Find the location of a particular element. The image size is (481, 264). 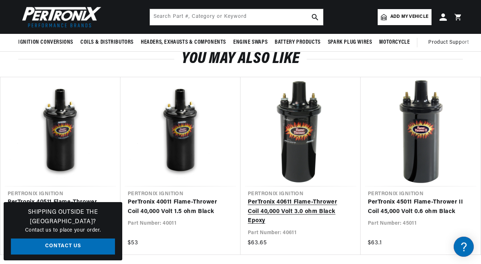

summary: Headers, Exhausts & Components is located at coordinates (183, 42).